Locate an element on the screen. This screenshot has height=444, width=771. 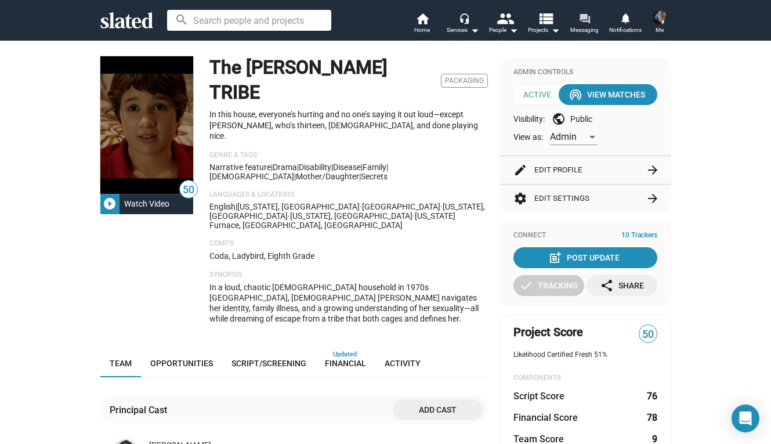
span: Drama is located at coordinates (285, 167).